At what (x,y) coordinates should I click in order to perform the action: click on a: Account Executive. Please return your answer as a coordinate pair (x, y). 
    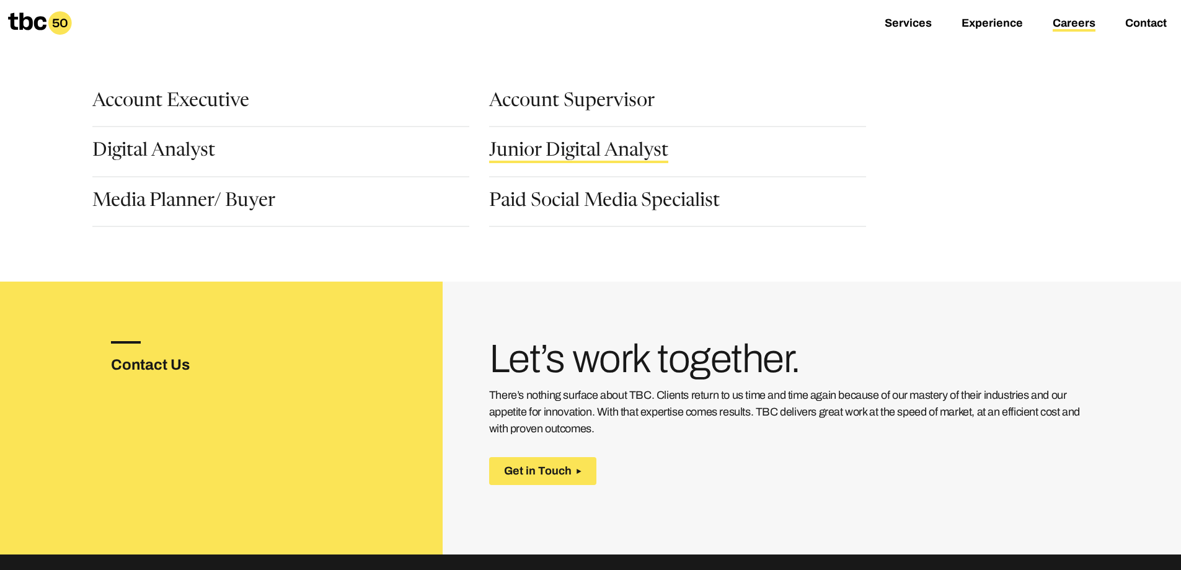
    Looking at the image, I should click on (171, 103).